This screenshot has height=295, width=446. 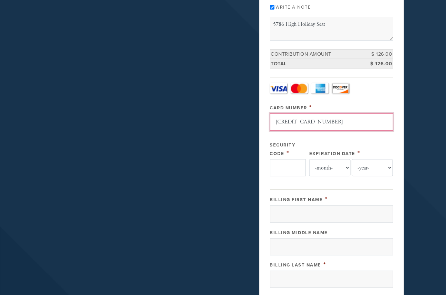 I want to click on a: Visa, so click(x=278, y=88).